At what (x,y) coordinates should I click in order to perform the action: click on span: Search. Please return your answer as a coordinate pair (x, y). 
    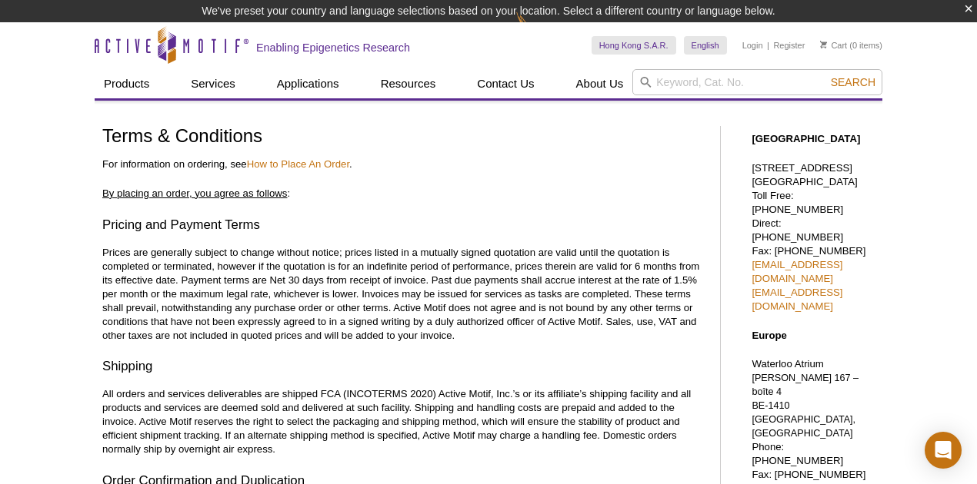
    Looking at the image, I should click on (853, 82).